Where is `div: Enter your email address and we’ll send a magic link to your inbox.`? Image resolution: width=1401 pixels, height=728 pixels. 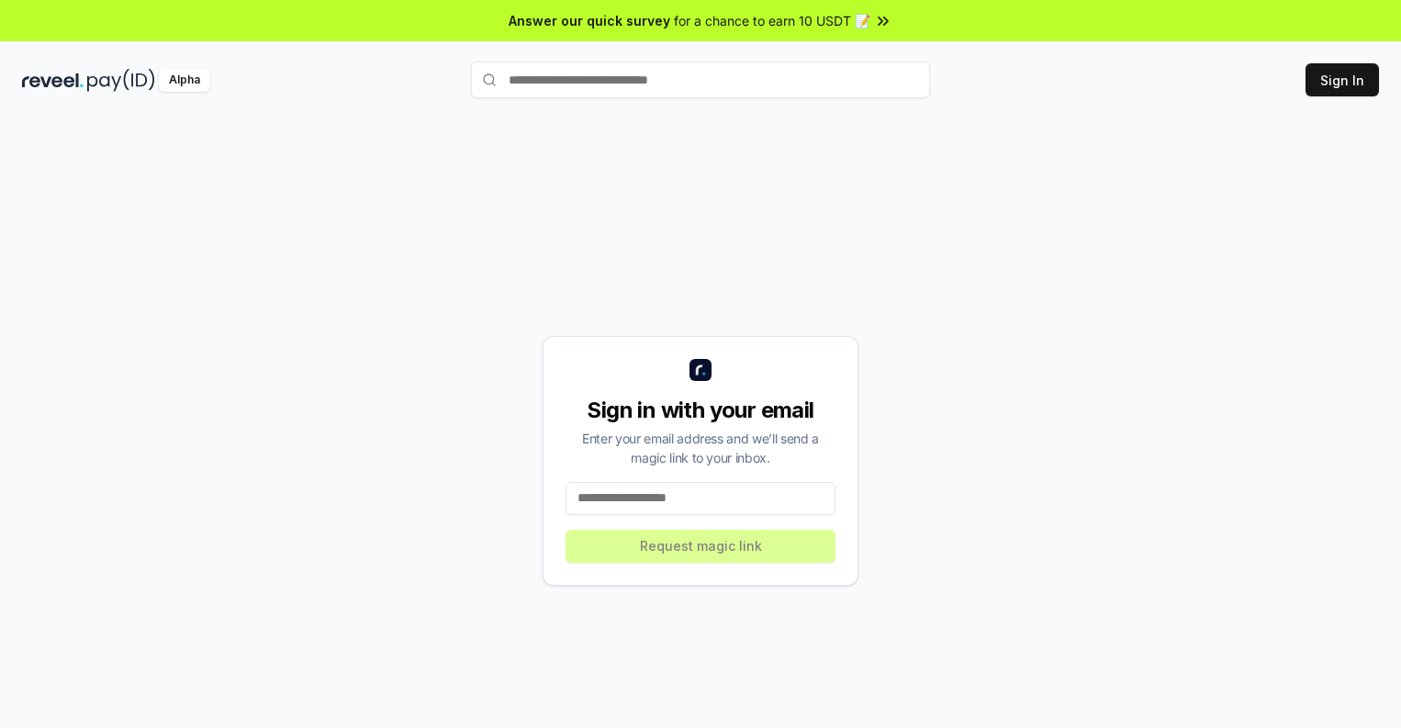 div: Enter your email address and we’ll send a magic link to your inbox. is located at coordinates (700, 448).